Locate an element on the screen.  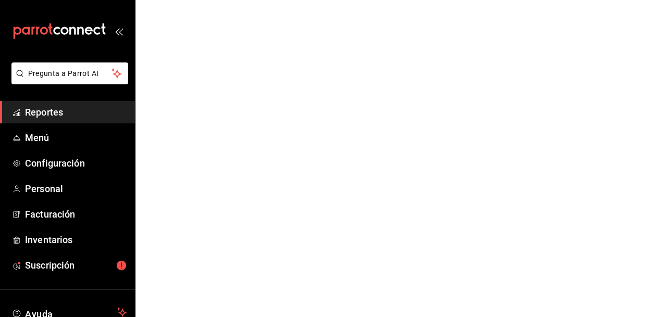
a: Pregunta a Parrot AI is located at coordinates (68, 81).